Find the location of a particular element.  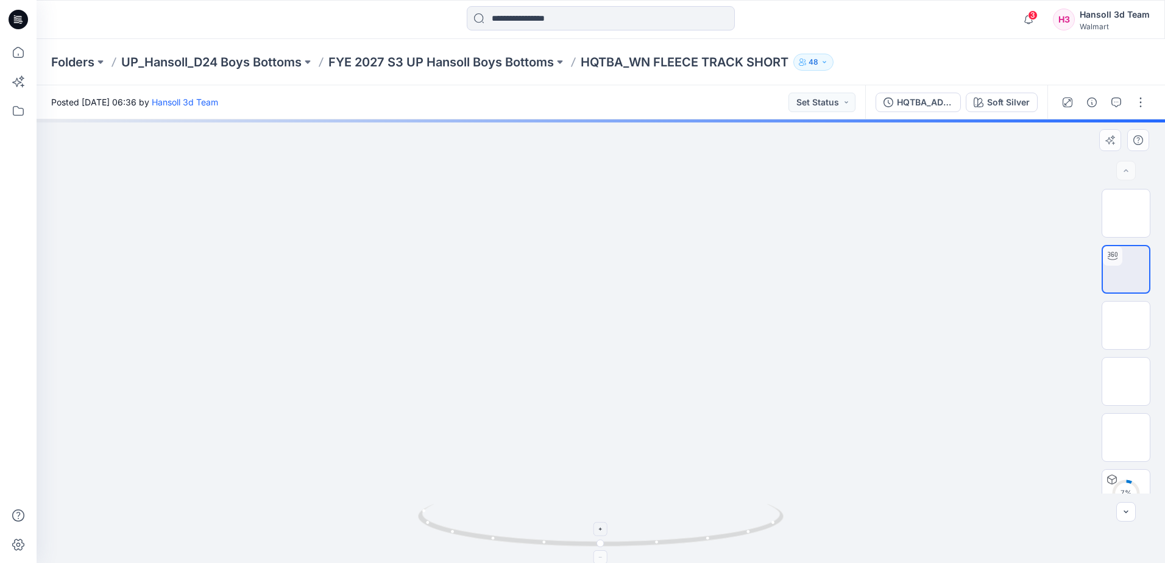

a: Folders is located at coordinates (72, 62).